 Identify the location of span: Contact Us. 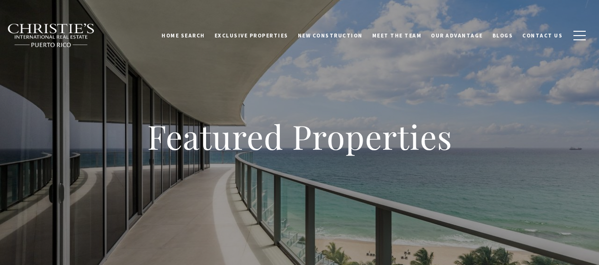
(542, 35).